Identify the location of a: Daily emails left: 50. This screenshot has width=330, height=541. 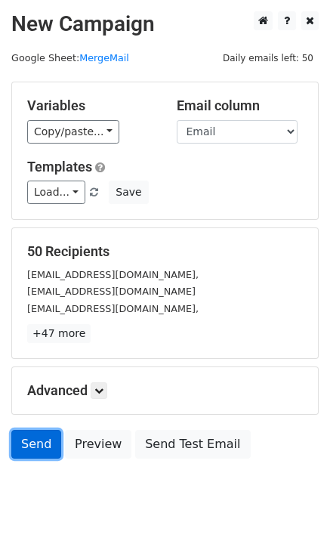
(268, 57).